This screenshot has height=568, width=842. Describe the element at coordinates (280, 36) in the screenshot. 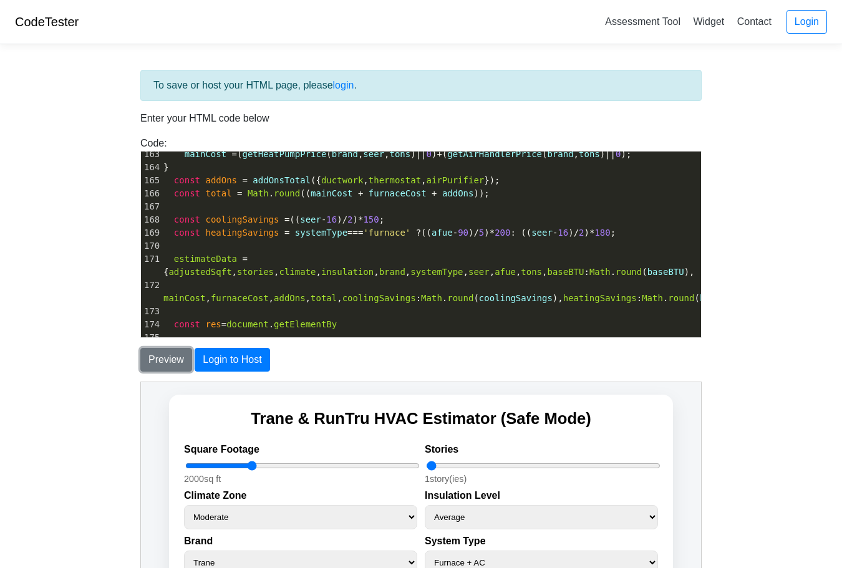

I see `h1: Trane & RunTru HVAC Estimator (Safe Mode)` at that location.